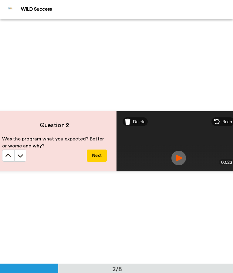 The image size is (233, 273). What do you see at coordinates (54, 142) in the screenshot?
I see `span: Was the program what you expected? Better or worse and why?` at bounding box center [54, 142].